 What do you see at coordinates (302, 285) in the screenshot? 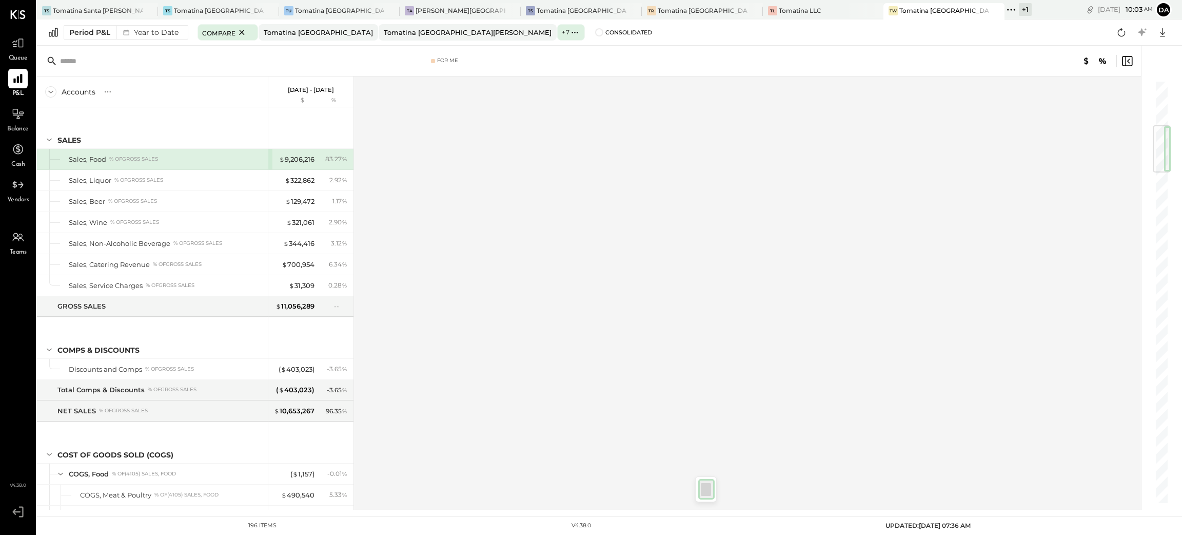
I see `div: 31,309` at bounding box center [302, 285].